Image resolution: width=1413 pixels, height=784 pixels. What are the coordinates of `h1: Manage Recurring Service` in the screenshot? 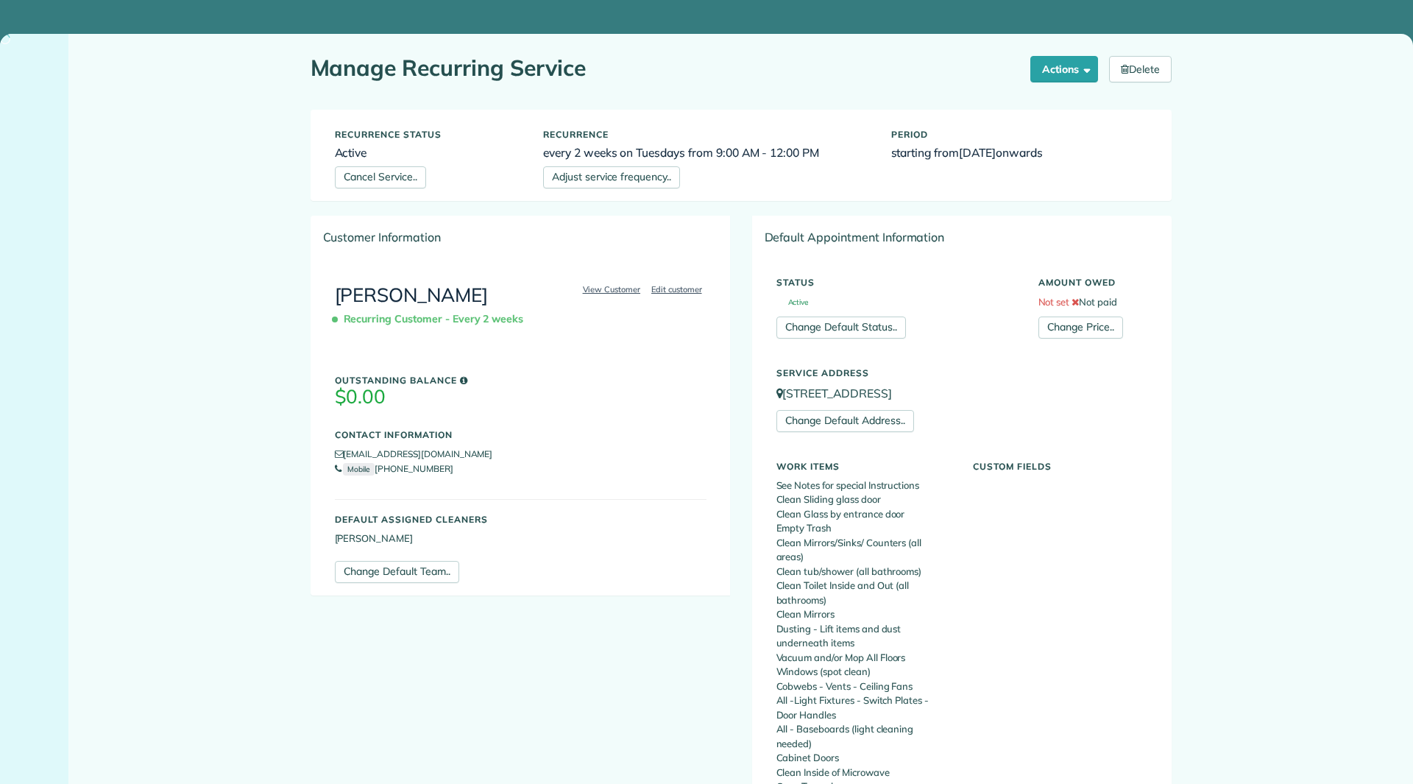 It's located at (665, 68).